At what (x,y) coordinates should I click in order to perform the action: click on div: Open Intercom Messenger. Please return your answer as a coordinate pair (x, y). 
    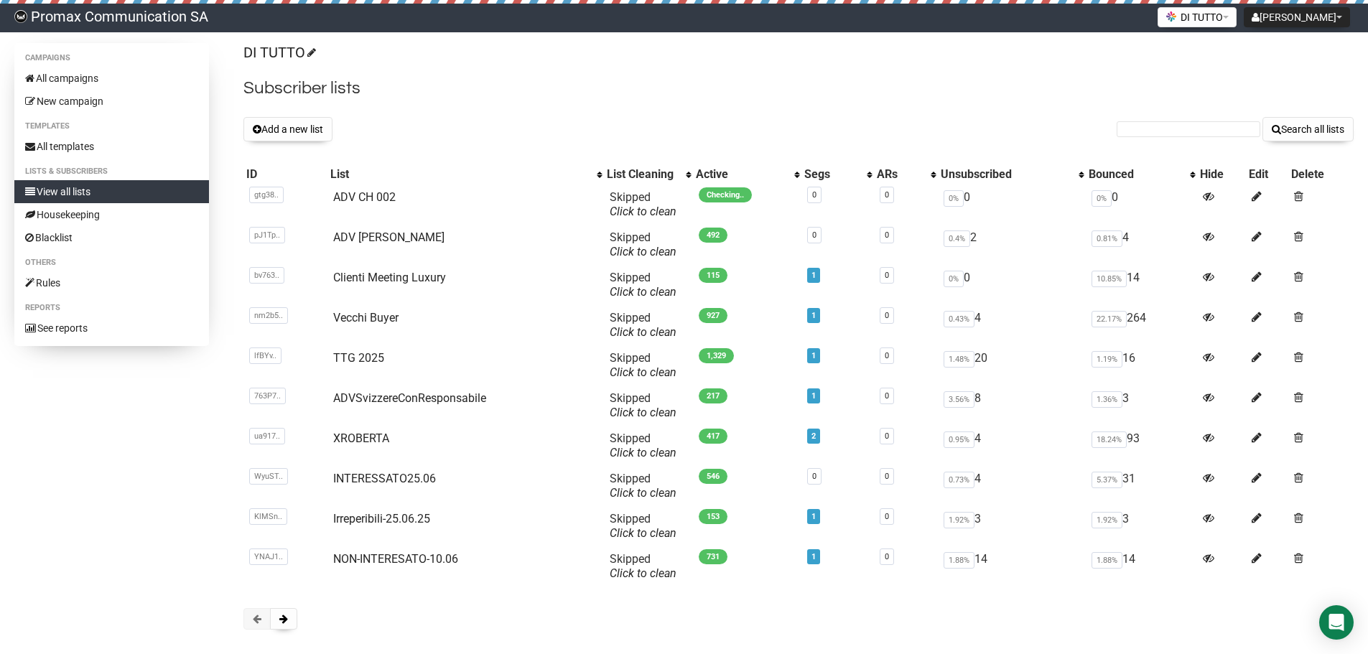
    Looking at the image, I should click on (1337, 623).